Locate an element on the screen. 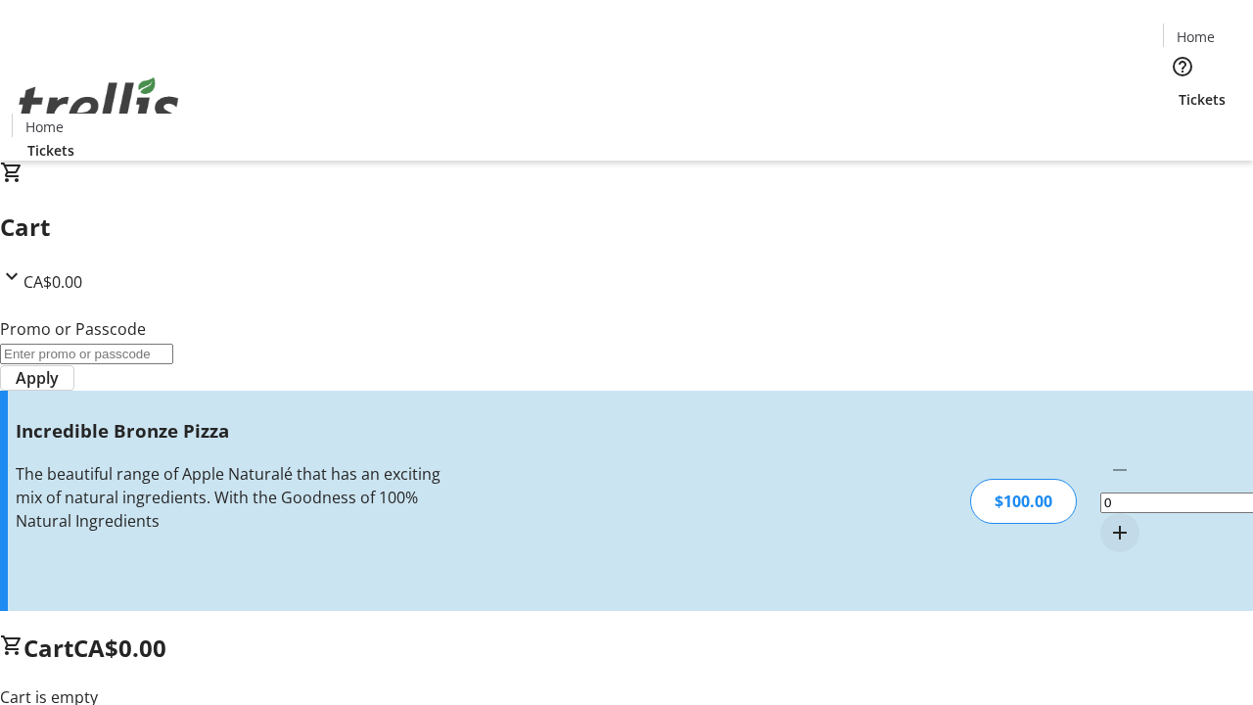  h3: Incredible Bronze Pizza is located at coordinates (229, 431).